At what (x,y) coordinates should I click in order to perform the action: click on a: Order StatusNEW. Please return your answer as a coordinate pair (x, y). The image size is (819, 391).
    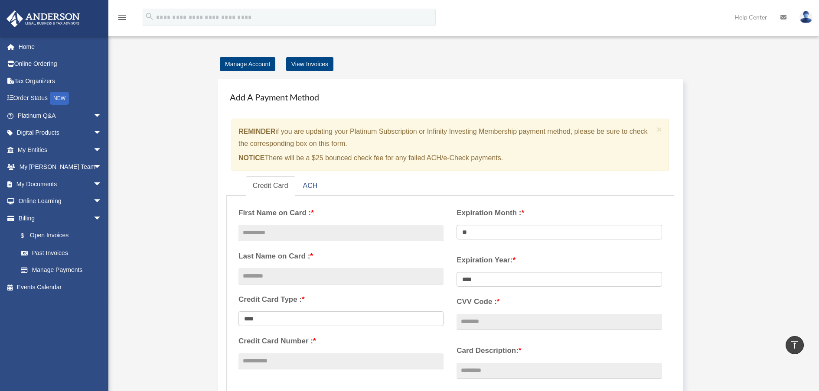
    Looking at the image, I should click on (60, 98).